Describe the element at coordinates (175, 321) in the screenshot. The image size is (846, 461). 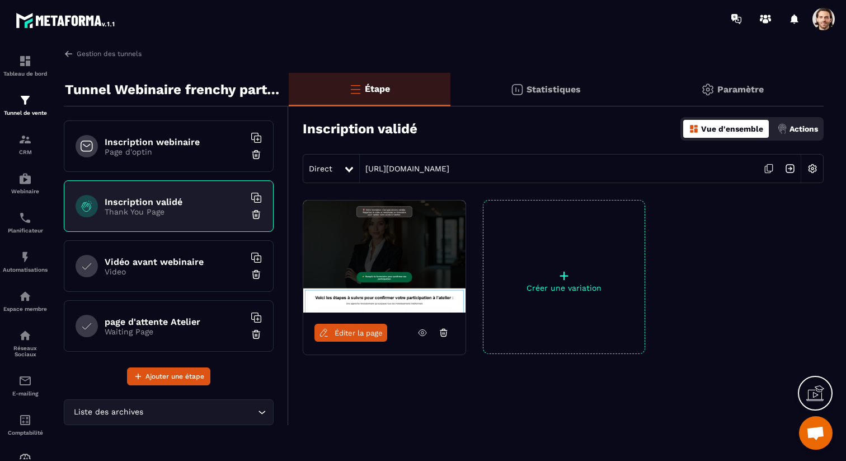
I see `h6: page d'attente Atelier` at that location.